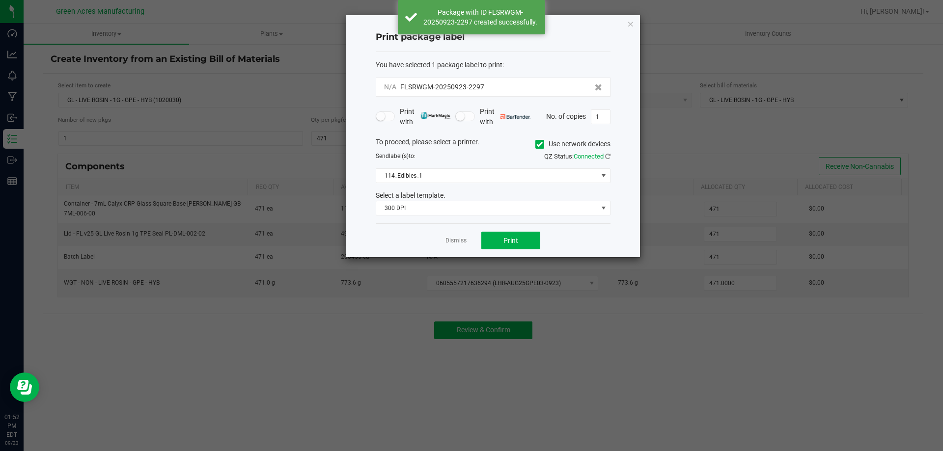  I want to click on span: label(s), so click(399, 156).